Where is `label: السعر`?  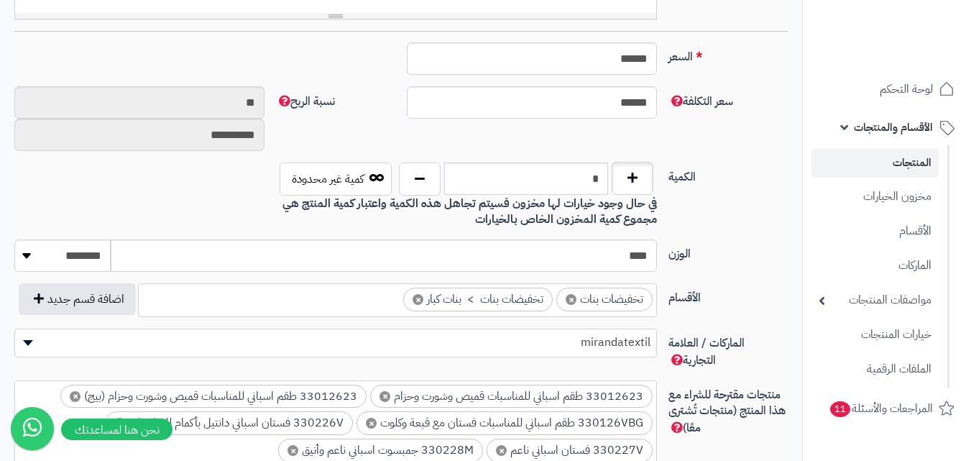 label: السعر is located at coordinates (728, 54).